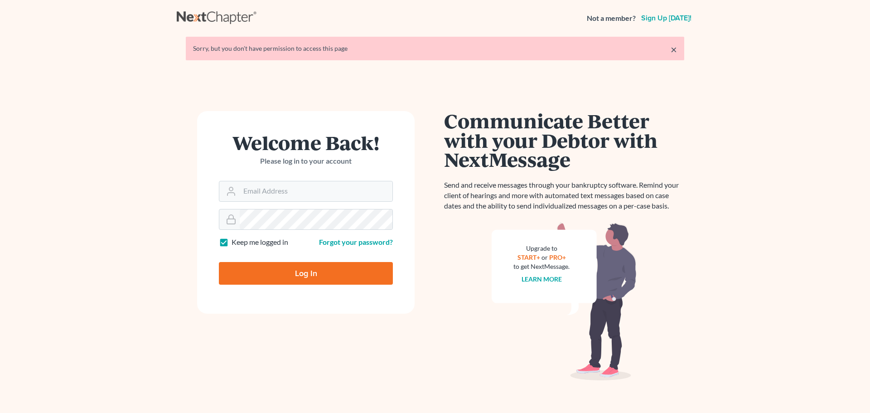 The height and width of the screenshot is (413, 870). I want to click on a: START+, so click(529, 257).